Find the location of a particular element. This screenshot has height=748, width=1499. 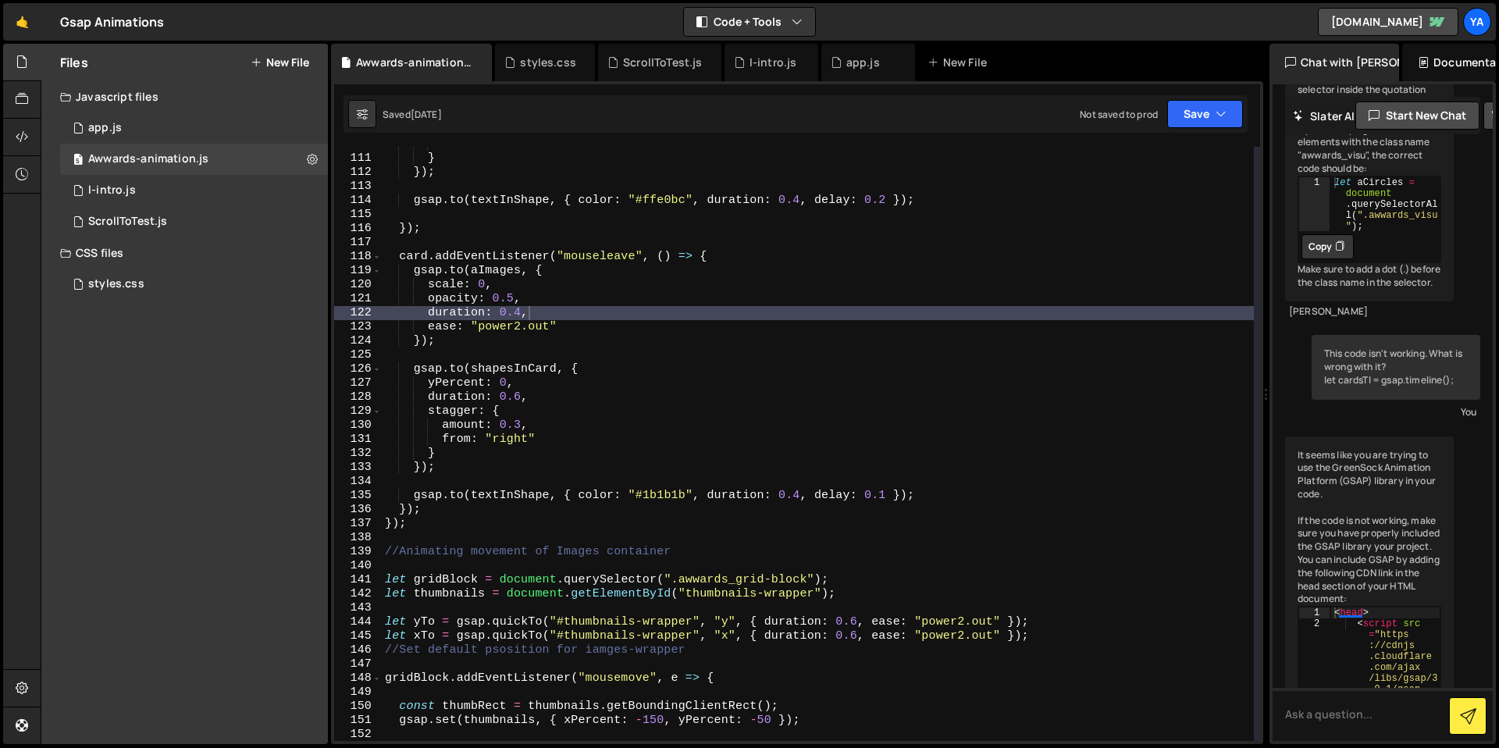

div: 120 is located at coordinates (357, 285).